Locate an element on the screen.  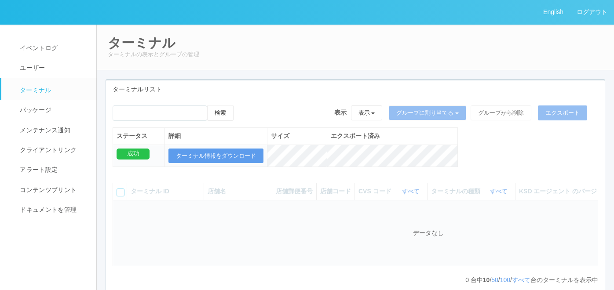
div: 成功 is located at coordinates (133, 154).